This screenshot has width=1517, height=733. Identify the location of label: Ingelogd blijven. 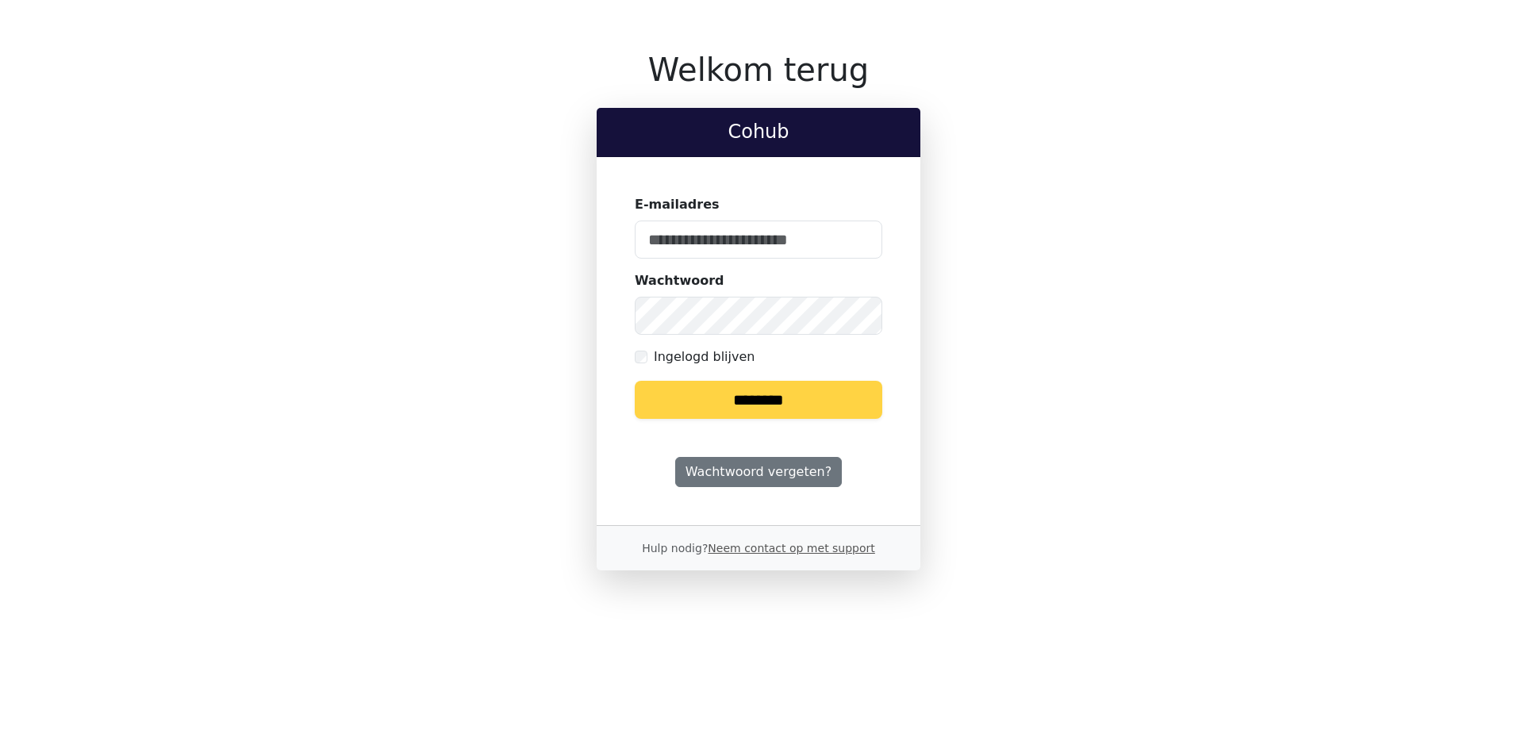
(704, 357).